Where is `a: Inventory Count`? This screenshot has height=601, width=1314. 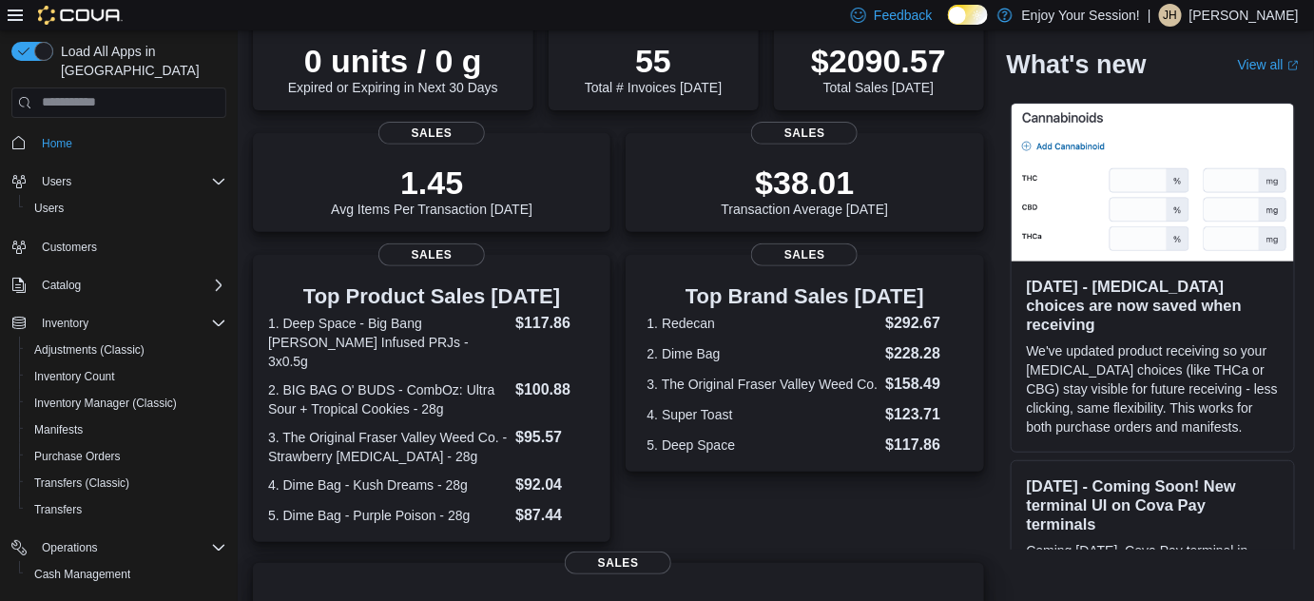
a: Inventory Count is located at coordinates (74, 377).